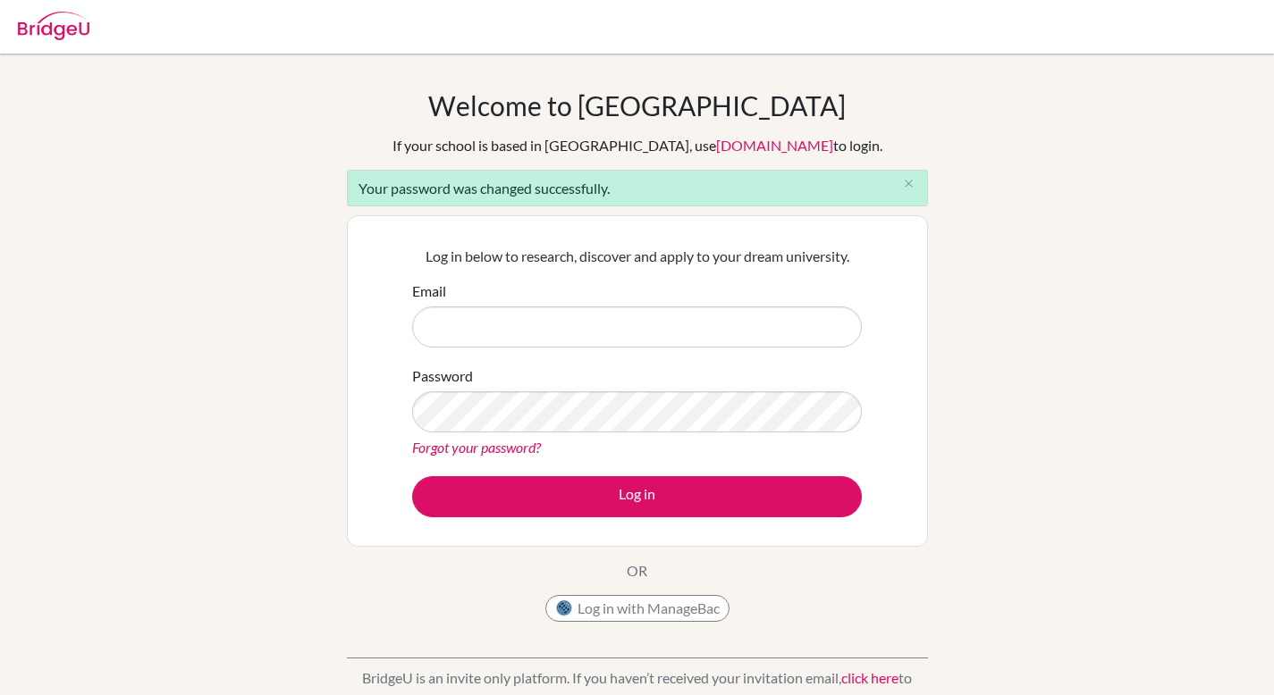 Image resolution: width=1274 pixels, height=695 pixels. Describe the element at coordinates (636, 497) in the screenshot. I see `button: Log in` at that location.